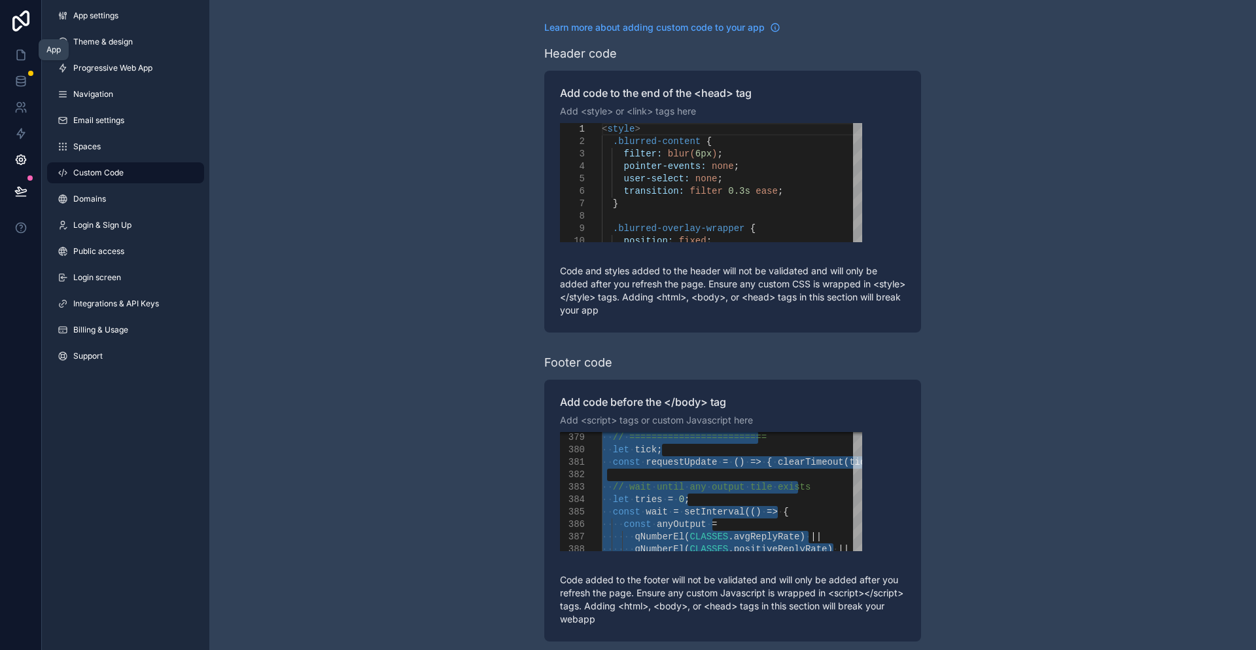 This screenshot has height=650, width=1256. I want to click on a: Public access, so click(126, 251).